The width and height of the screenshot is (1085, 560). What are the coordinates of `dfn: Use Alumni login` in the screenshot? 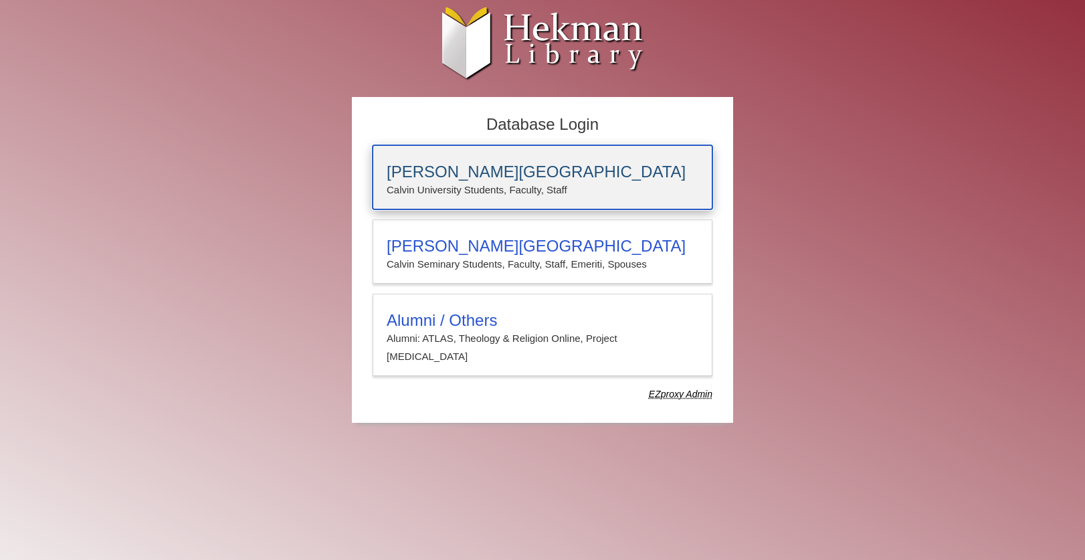 It's located at (680, 394).